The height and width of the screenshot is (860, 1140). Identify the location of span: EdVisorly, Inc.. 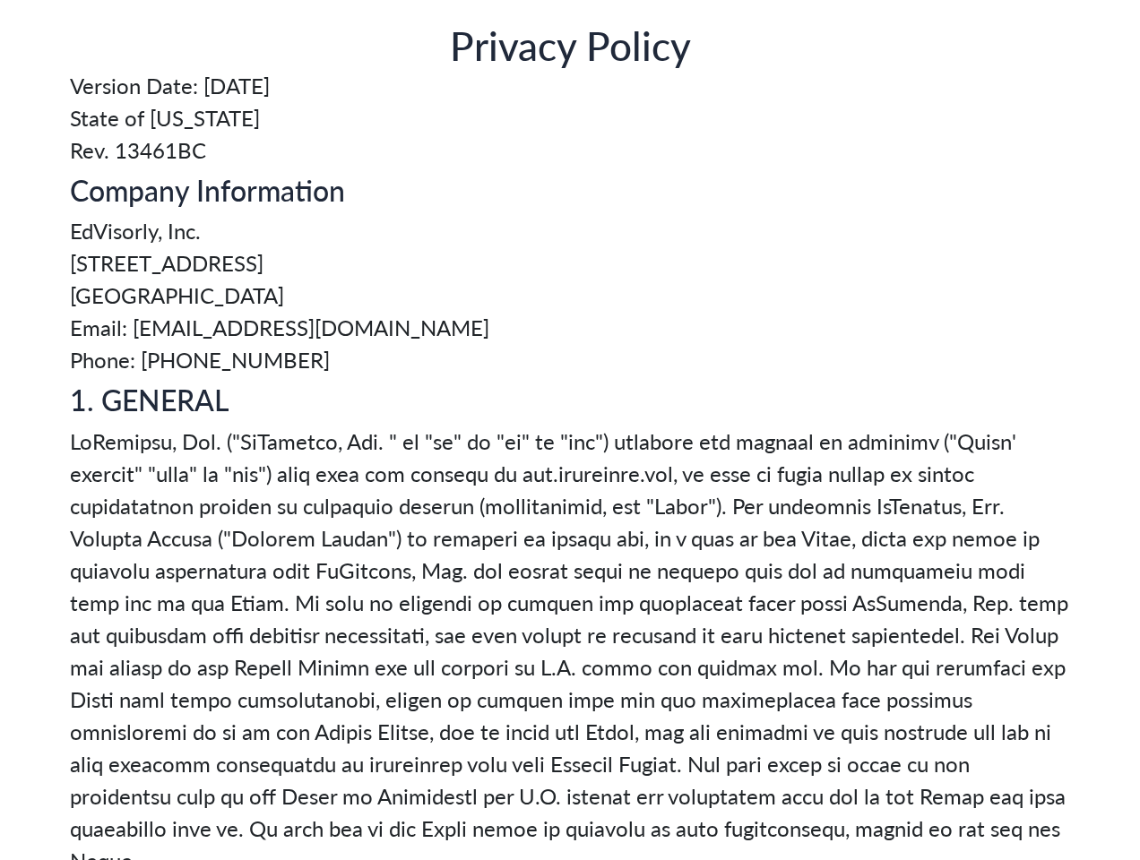
(570, 230).